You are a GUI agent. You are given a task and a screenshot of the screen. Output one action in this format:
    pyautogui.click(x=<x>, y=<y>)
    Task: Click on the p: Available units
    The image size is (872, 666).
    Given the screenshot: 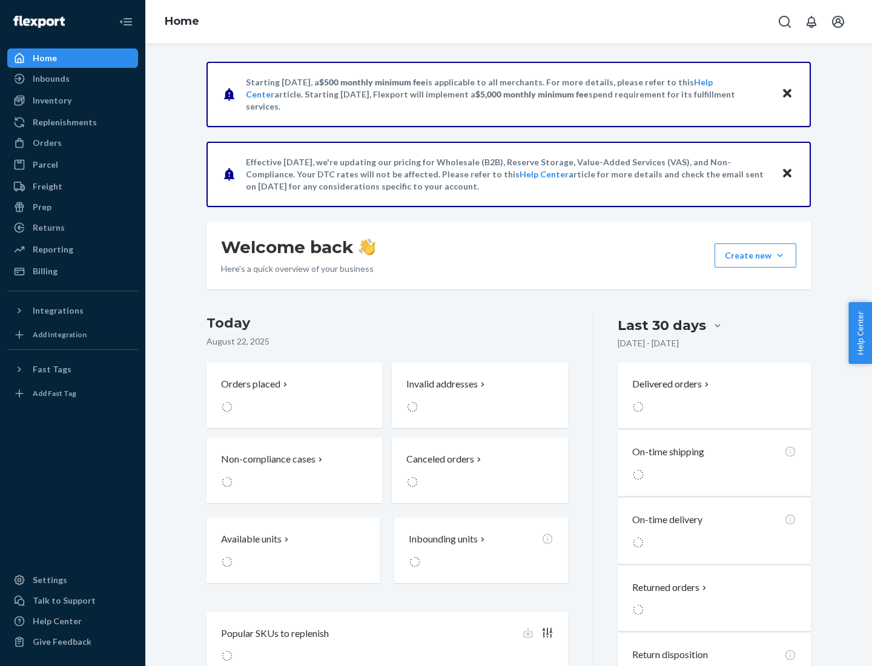 What is the action you would take?
    pyautogui.click(x=251, y=539)
    